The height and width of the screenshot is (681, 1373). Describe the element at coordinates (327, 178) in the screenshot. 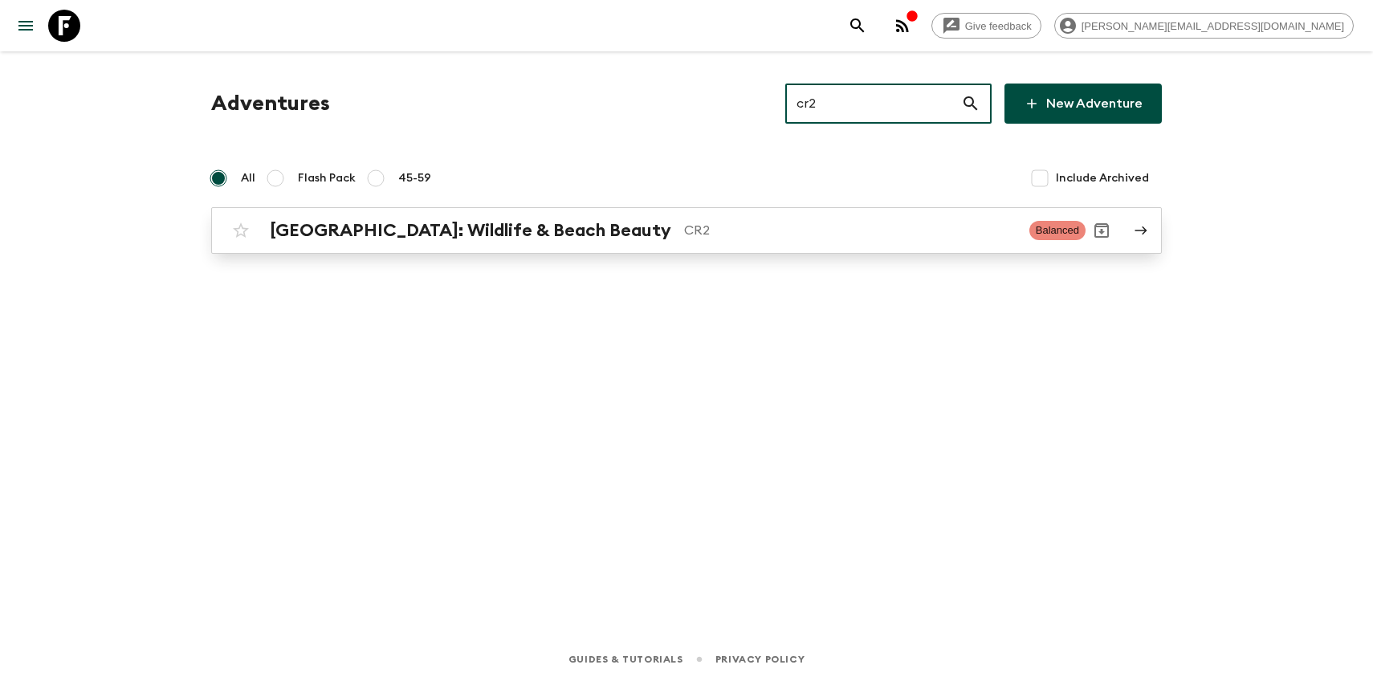

I see `span: Flash Pack` at that location.